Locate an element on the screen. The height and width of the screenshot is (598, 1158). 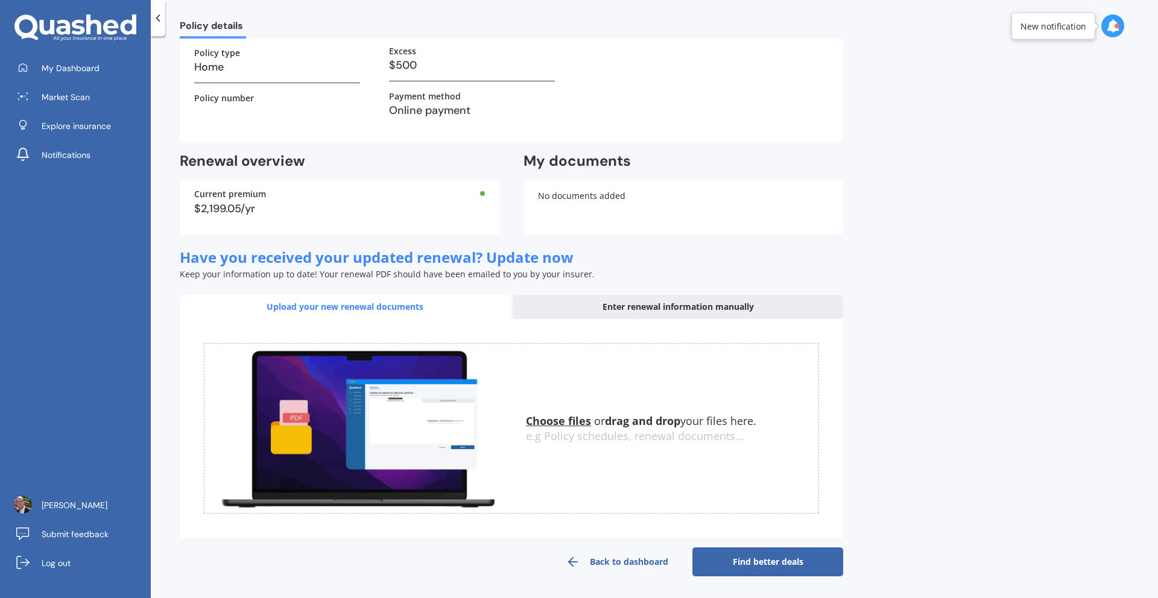
div: New notification is located at coordinates (1053, 26).